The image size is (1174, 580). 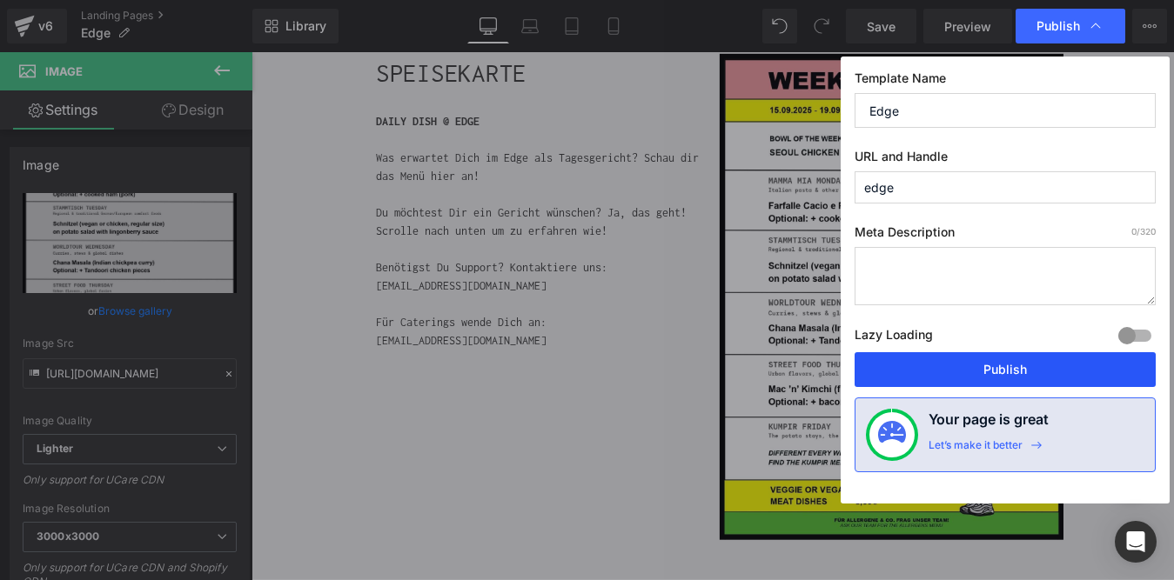 What do you see at coordinates (988, 424) in the screenshot?
I see `h4: Your page is great` at bounding box center [988, 424].